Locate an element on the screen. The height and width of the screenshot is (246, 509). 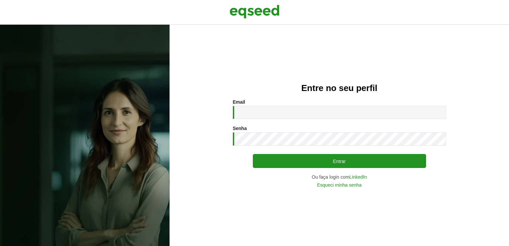
div: Ou faça login com is located at coordinates (340, 177).